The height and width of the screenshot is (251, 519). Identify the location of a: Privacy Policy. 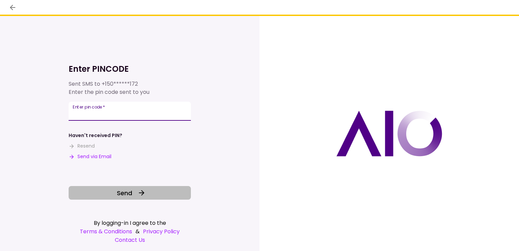
(161, 231).